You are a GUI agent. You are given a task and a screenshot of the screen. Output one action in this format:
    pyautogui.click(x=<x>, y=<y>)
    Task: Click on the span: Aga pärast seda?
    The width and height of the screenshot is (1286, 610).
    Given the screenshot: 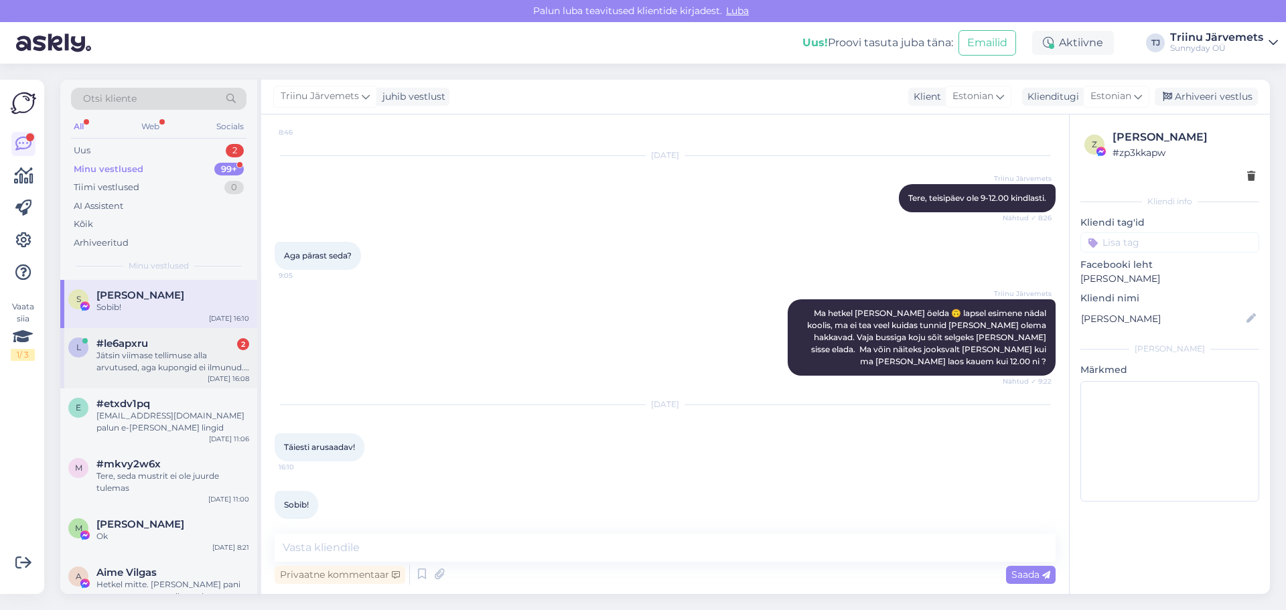 What is the action you would take?
    pyautogui.click(x=318, y=255)
    